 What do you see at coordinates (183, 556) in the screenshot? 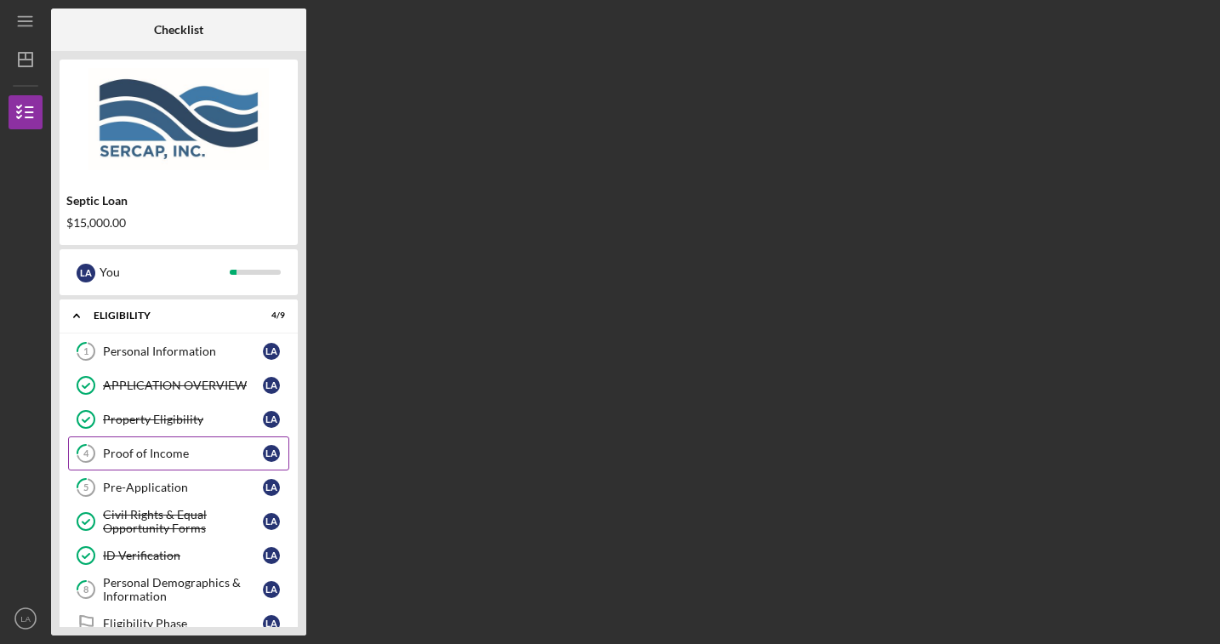
I see `div: ID Verification` at bounding box center [183, 556].